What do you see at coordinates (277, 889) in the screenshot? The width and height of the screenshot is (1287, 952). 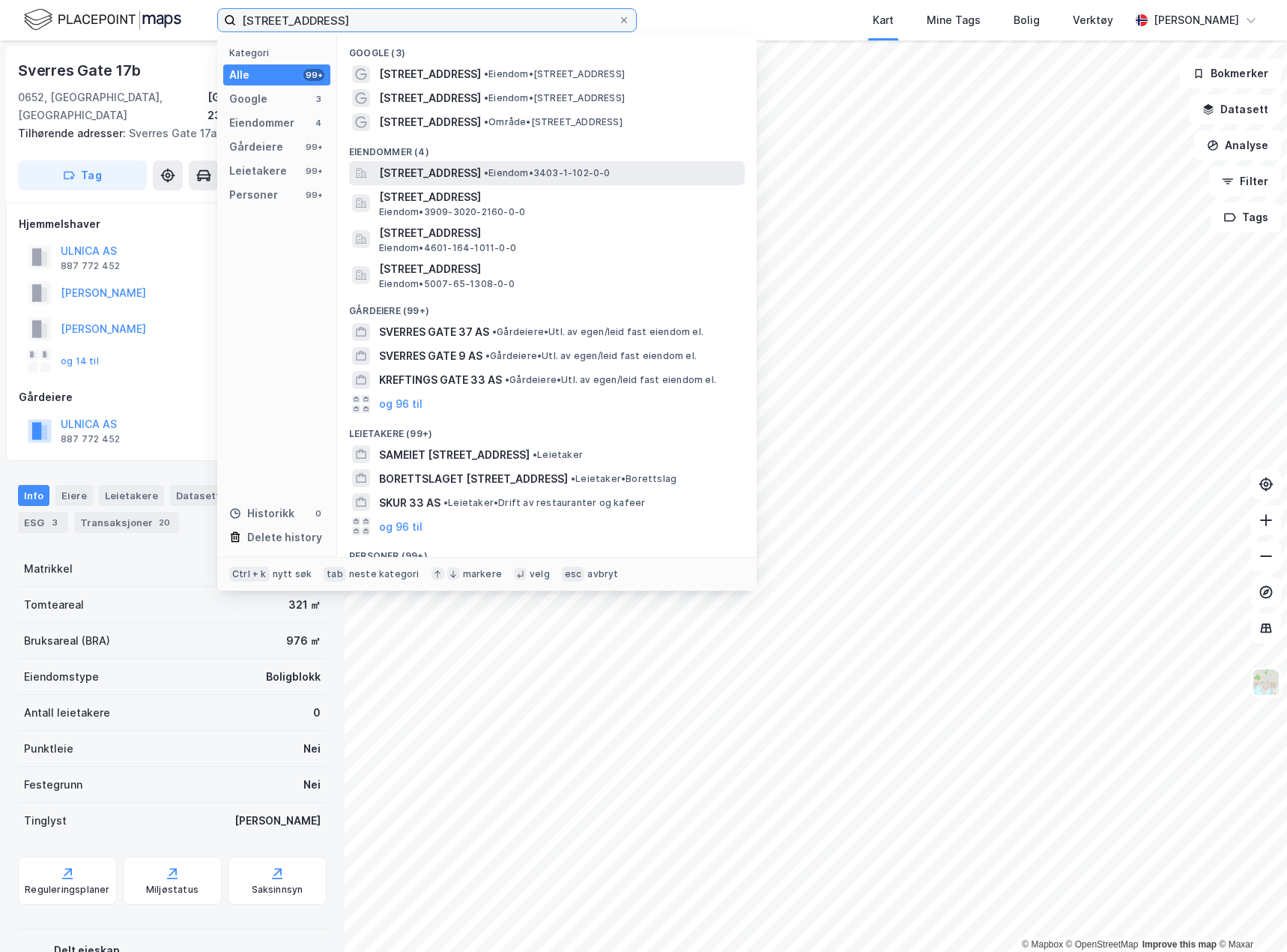 I see `div: Saksinnsyn` at bounding box center [277, 889].